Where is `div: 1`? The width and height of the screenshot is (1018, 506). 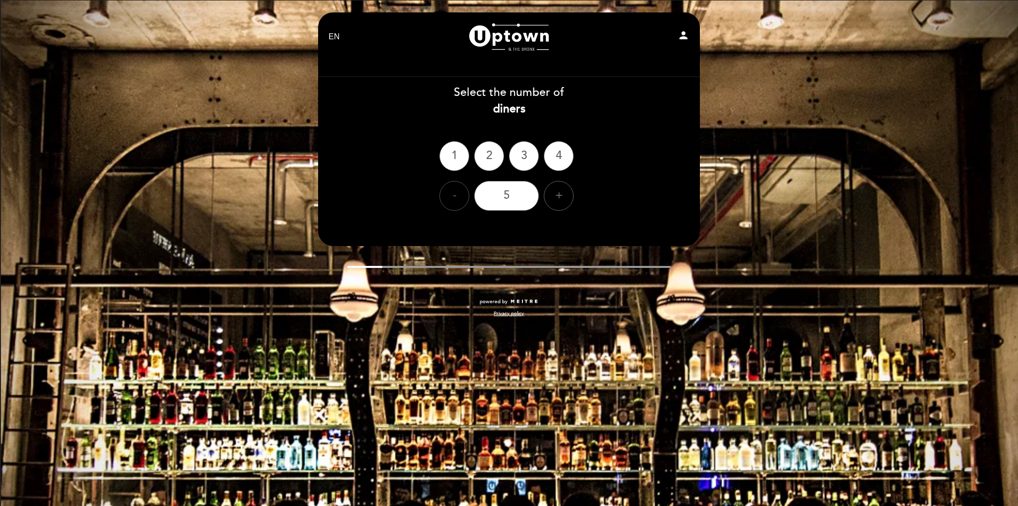
div: 1 is located at coordinates (454, 156).